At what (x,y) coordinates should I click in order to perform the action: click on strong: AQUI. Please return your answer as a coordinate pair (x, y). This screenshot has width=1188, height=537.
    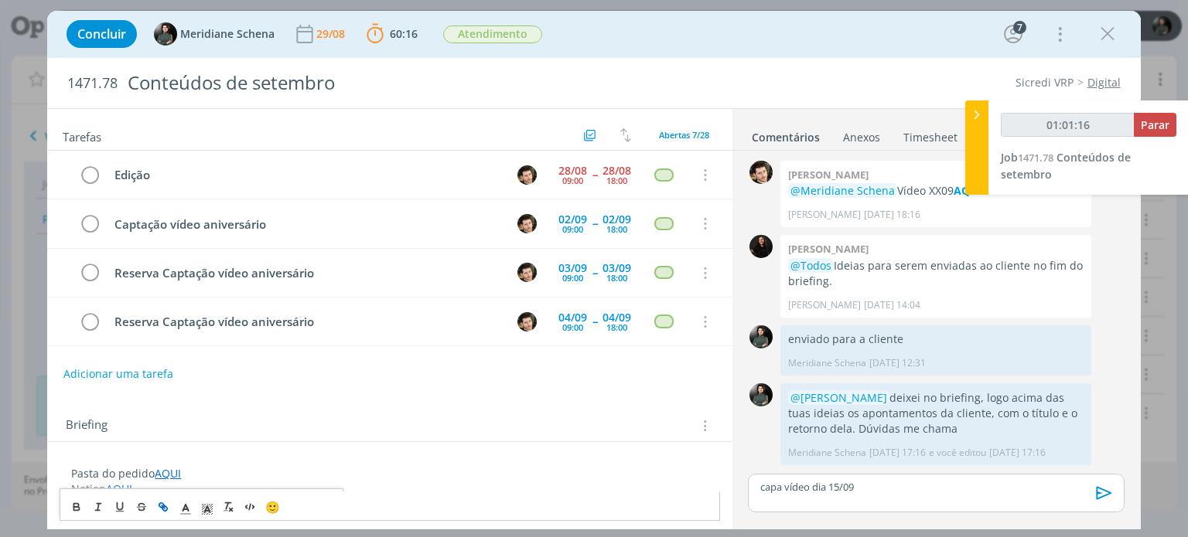
    Looking at the image, I should click on (967, 190).